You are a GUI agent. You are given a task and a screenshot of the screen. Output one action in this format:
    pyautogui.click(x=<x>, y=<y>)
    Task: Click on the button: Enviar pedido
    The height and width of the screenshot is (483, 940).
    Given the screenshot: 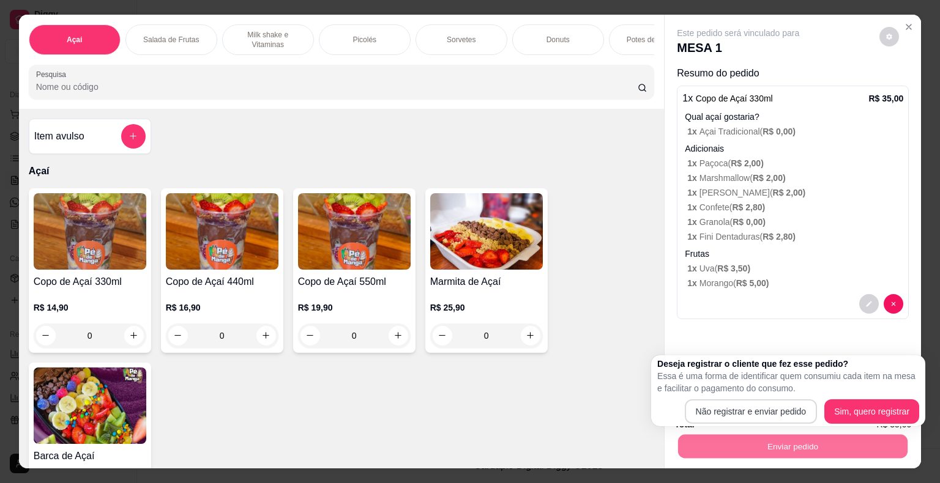 What is the action you would take?
    pyautogui.click(x=792, y=447)
    